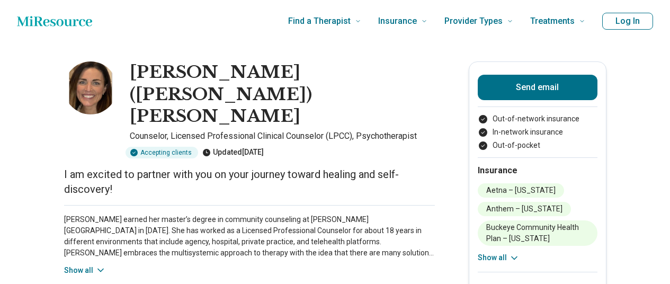  What do you see at coordinates (553, 21) in the screenshot?
I see `span: Treatments` at bounding box center [553, 21].